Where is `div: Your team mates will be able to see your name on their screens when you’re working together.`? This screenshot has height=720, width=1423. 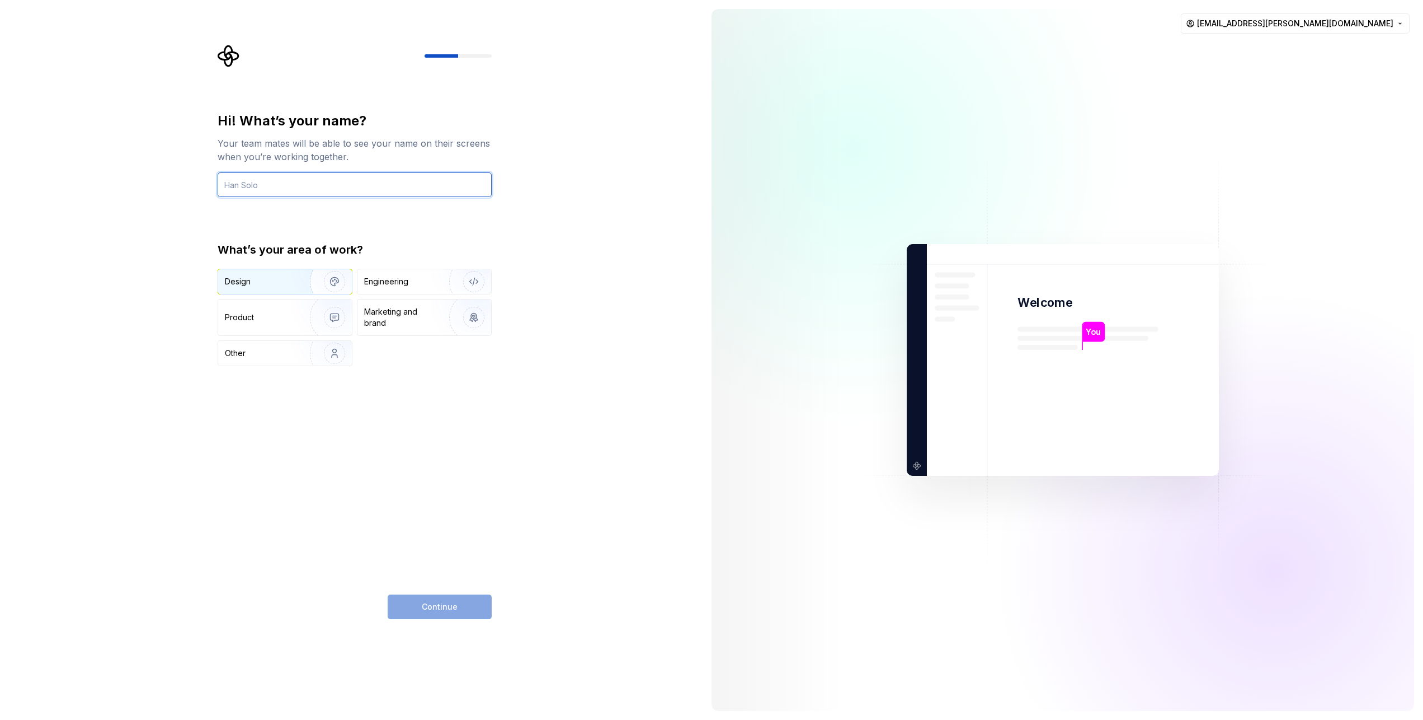
div: Your team mates will be able to see your name on their screens when you’re working together. is located at coordinates (355, 150).